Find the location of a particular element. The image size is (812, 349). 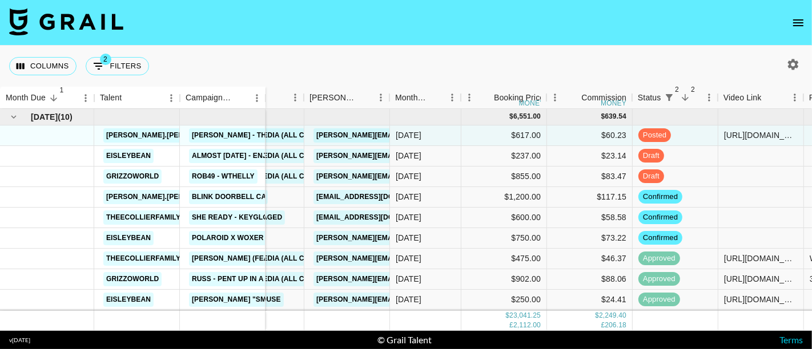

button: Select columns is located at coordinates (43, 66).